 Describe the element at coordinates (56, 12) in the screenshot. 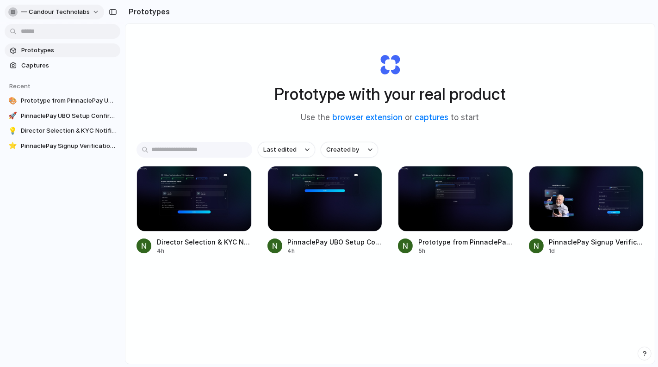

I see `span: — Candour Technolabs` at that location.